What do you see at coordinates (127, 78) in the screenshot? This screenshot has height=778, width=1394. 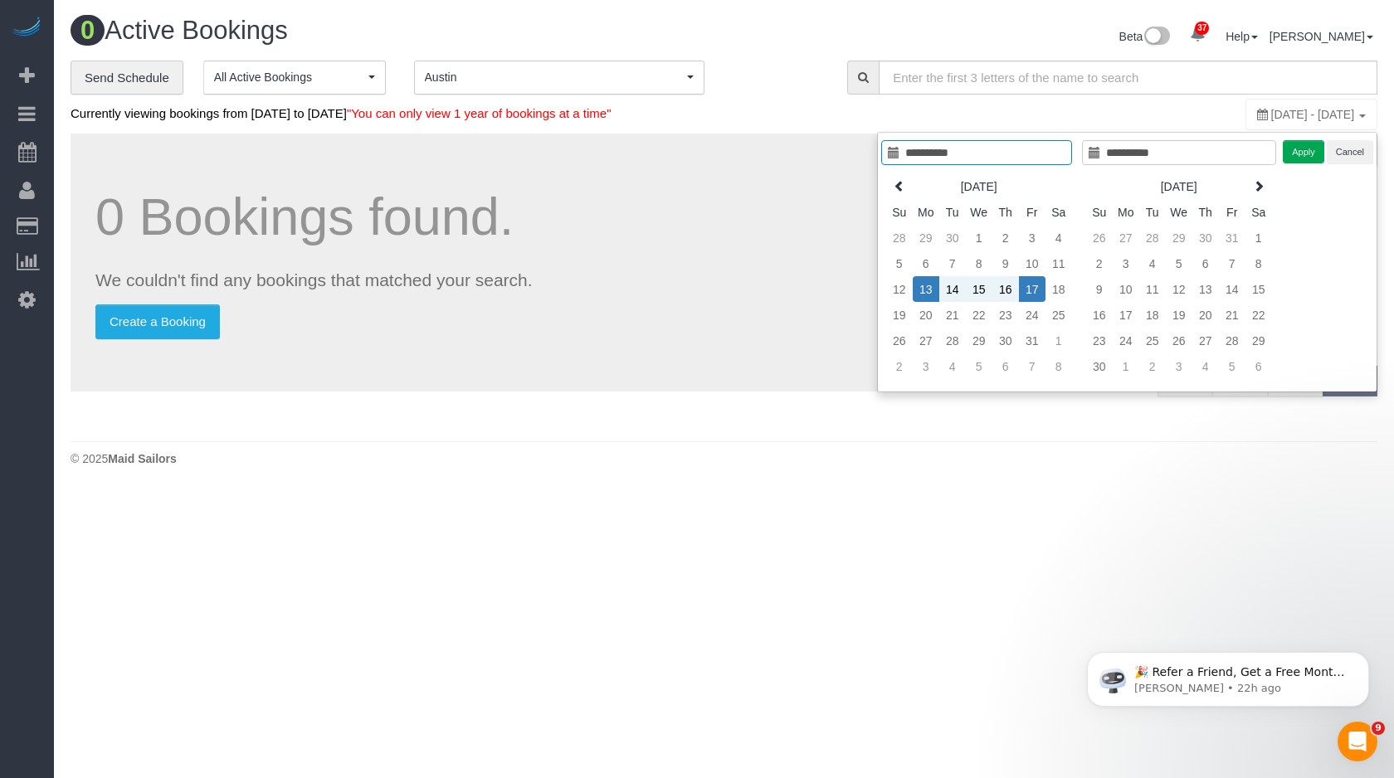 I see `a: Send Schedule` at bounding box center [127, 78].